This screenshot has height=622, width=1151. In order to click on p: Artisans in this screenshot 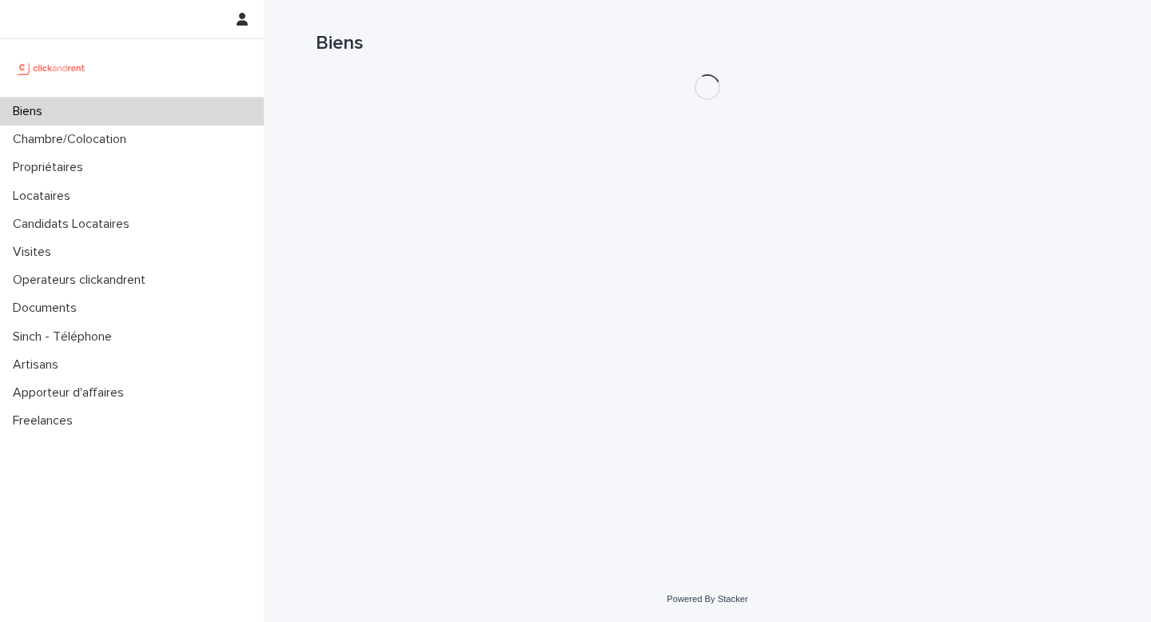, I will do `click(38, 365)`.